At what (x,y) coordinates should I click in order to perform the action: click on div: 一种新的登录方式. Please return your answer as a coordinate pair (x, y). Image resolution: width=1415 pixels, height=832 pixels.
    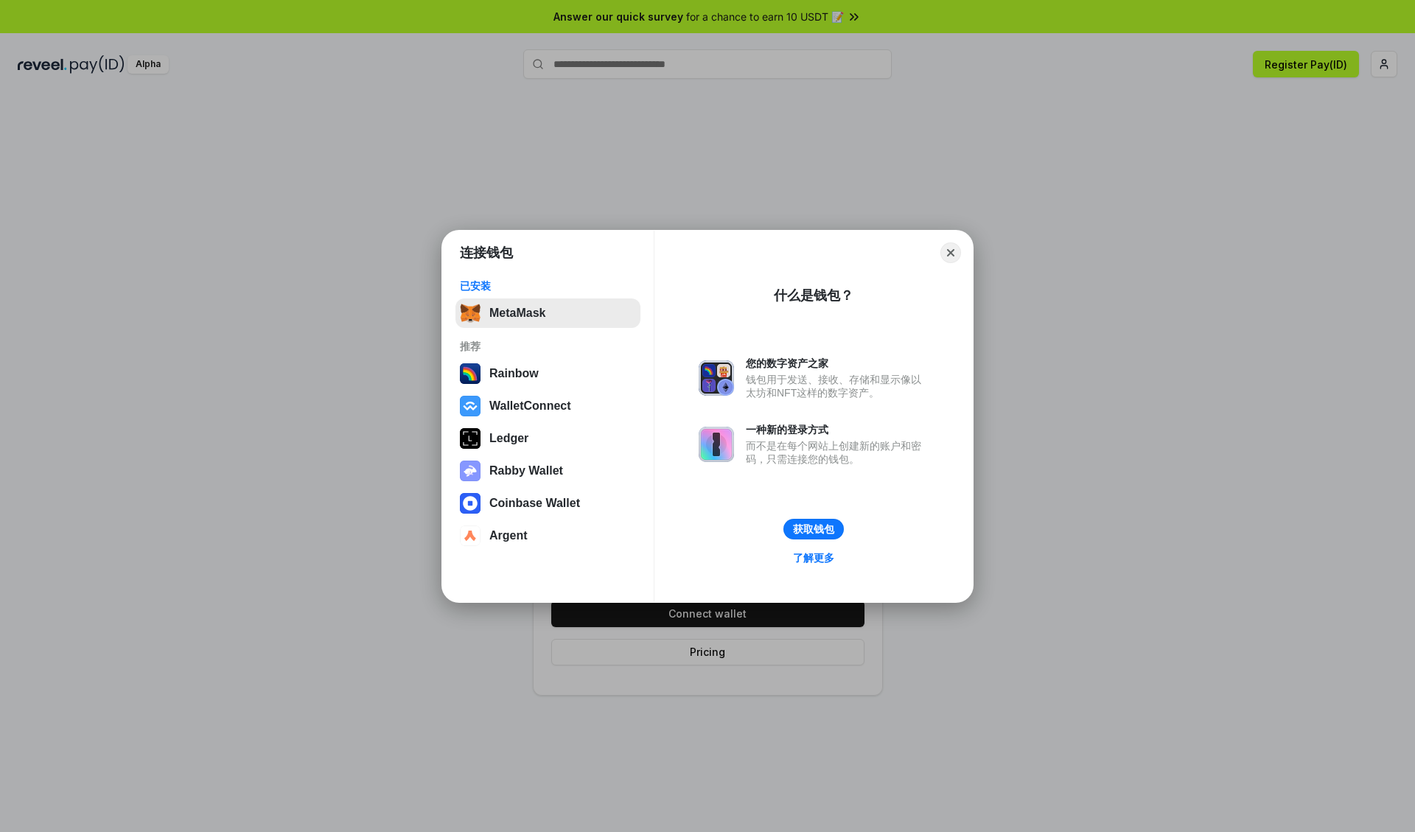
    Looking at the image, I should click on (837, 430).